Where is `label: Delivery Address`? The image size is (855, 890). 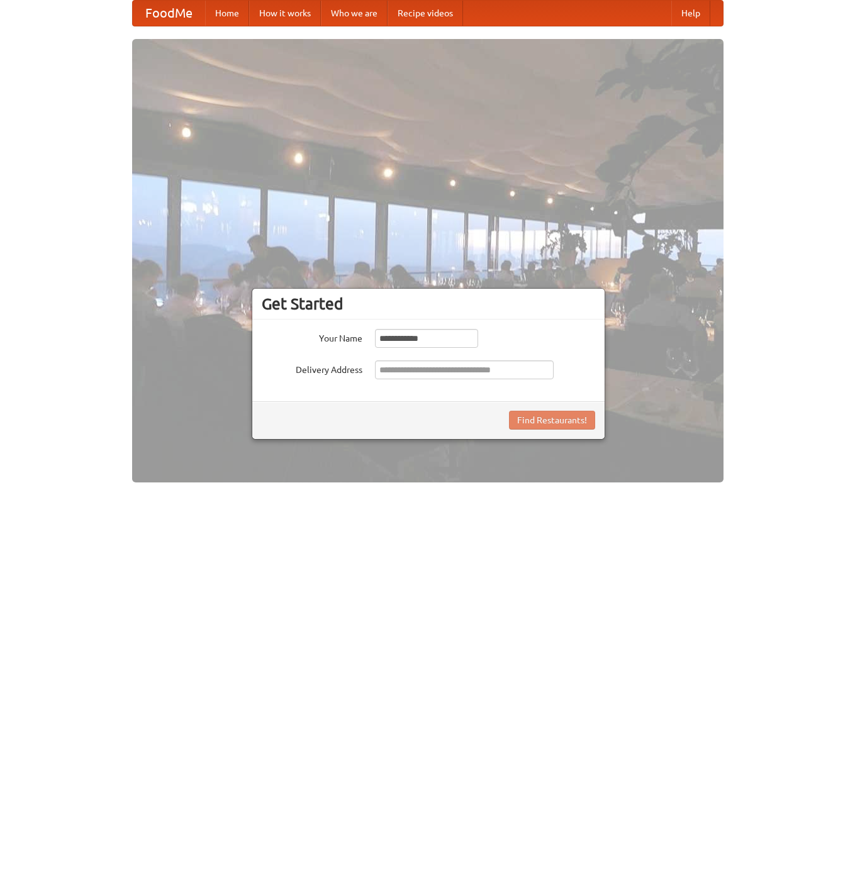
label: Delivery Address is located at coordinates (312, 368).